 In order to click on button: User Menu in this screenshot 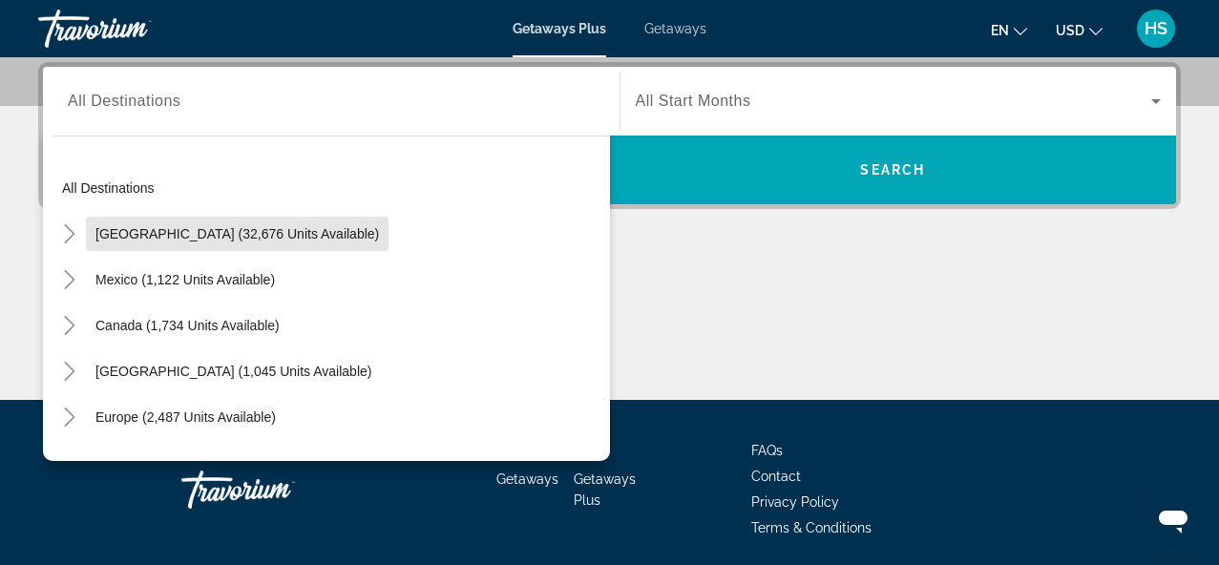, I will do `click(1156, 29)`.